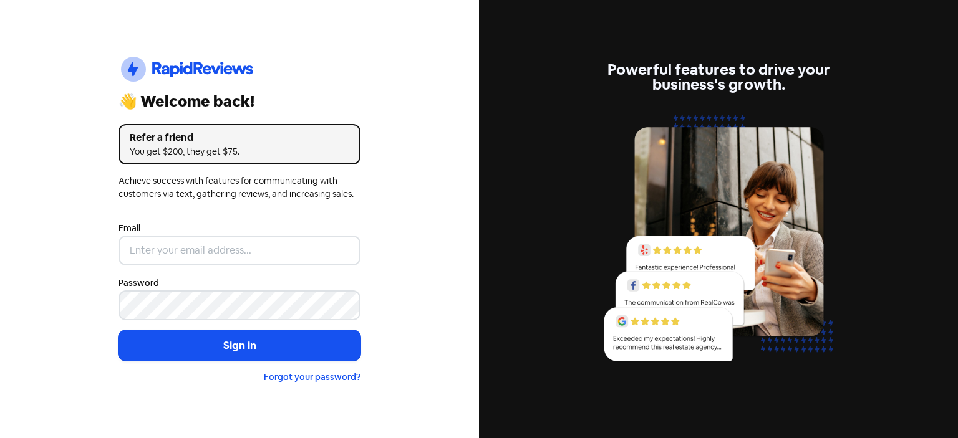 This screenshot has height=438, width=958. What do you see at coordinates (718, 241) in the screenshot?
I see `img: reviews` at bounding box center [718, 241].